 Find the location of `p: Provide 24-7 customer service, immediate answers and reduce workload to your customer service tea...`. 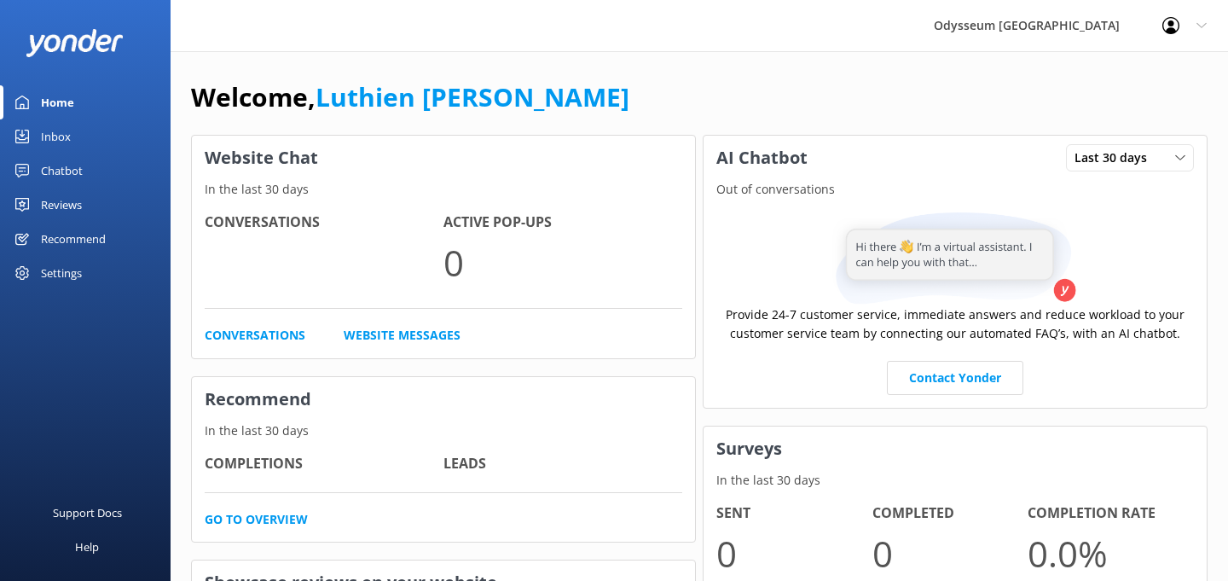

p: Provide 24-7 customer service, immediate answers and reduce workload to your customer service tea... is located at coordinates (955, 324).